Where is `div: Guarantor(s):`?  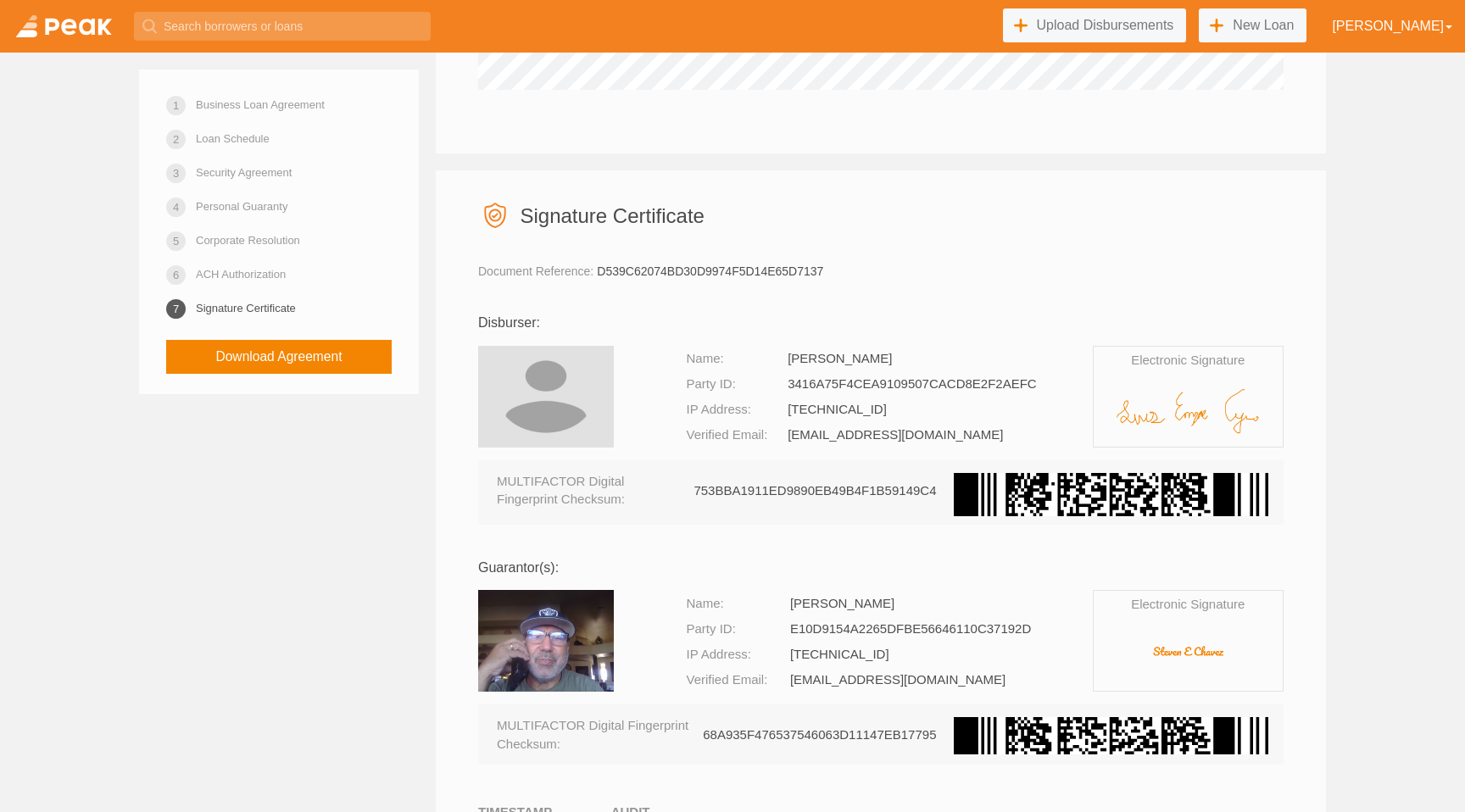
div: Guarantor(s): is located at coordinates (881, 568).